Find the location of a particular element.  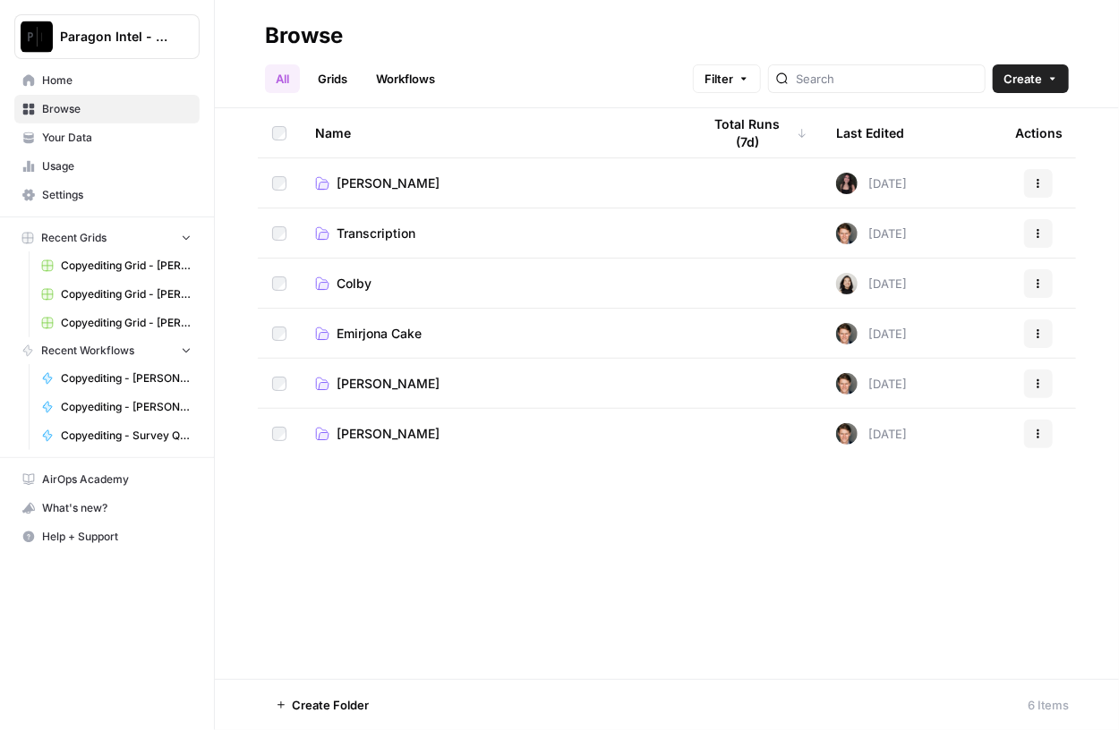

a: Colby is located at coordinates (494, 284).